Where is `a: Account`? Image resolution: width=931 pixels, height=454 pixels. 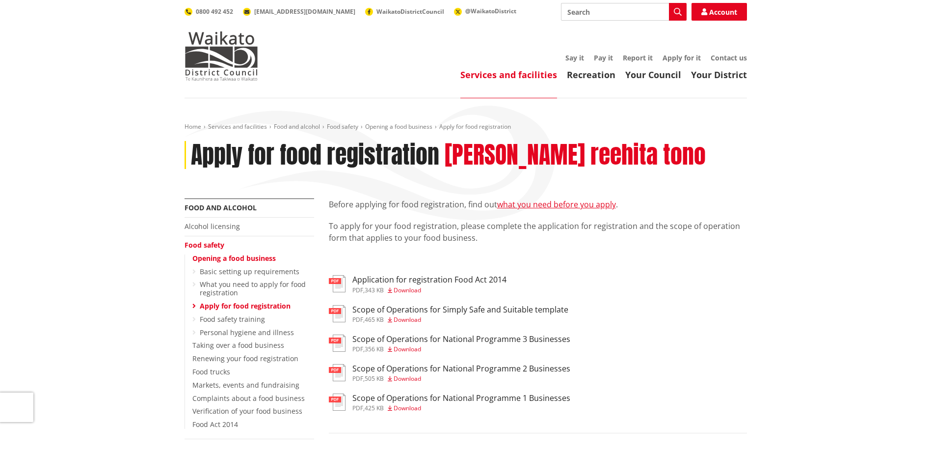 a: Account is located at coordinates (719, 12).